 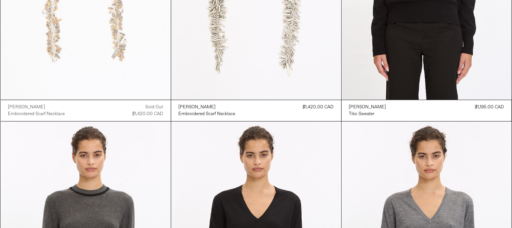 I want to click on div: Sold out, so click(x=154, y=107).